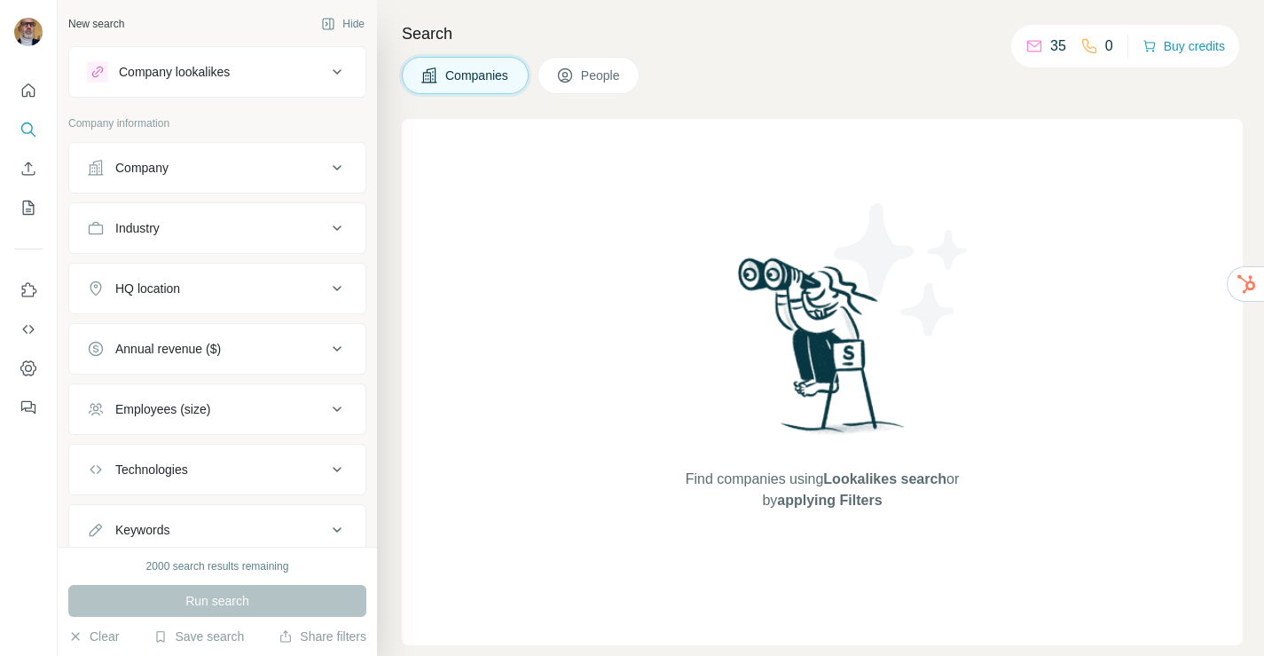 Image resolution: width=1264 pixels, height=656 pixels. I want to click on div: Technologies, so click(152, 469).